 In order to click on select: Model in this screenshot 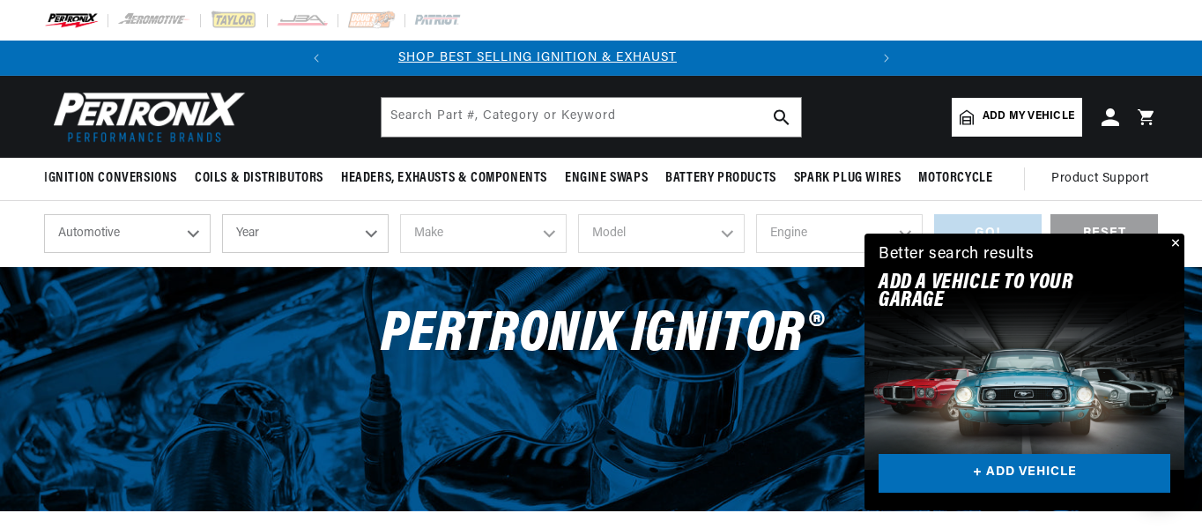, I will do `click(661, 233)`.